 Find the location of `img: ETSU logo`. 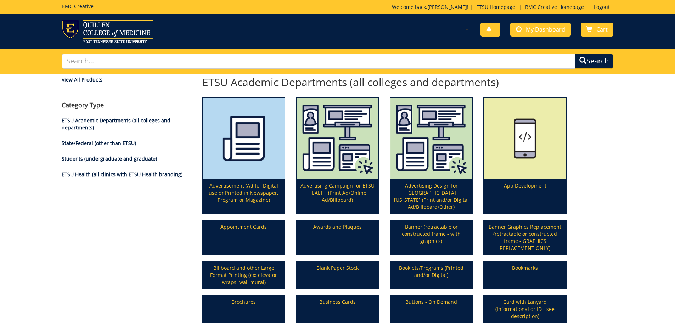

img: ETSU logo is located at coordinates (107, 31).